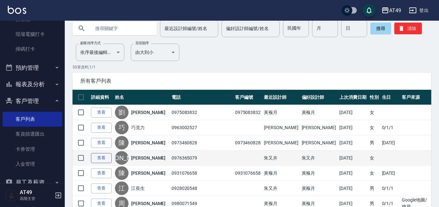  What do you see at coordinates (138, 128) in the screenshot?
I see `a: 巧克力` at bounding box center [138, 128].